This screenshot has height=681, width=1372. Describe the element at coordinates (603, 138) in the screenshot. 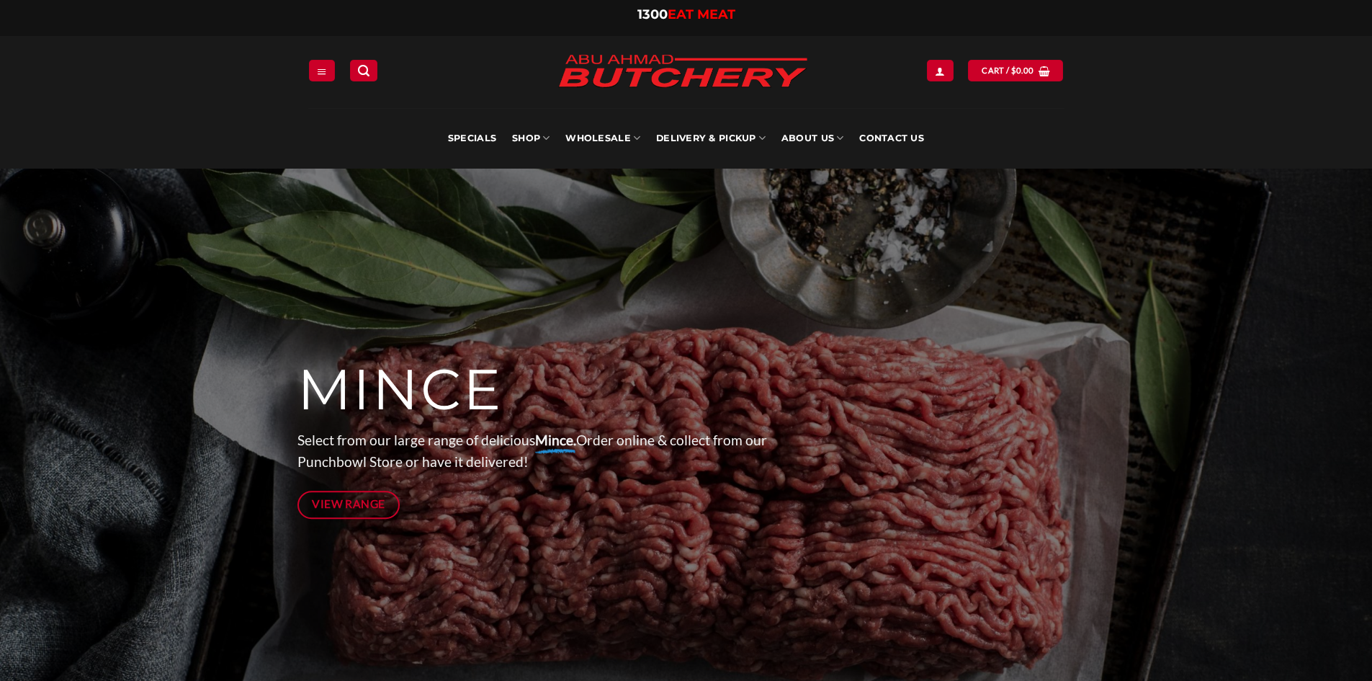

I see `a: Wholesale` at that location.